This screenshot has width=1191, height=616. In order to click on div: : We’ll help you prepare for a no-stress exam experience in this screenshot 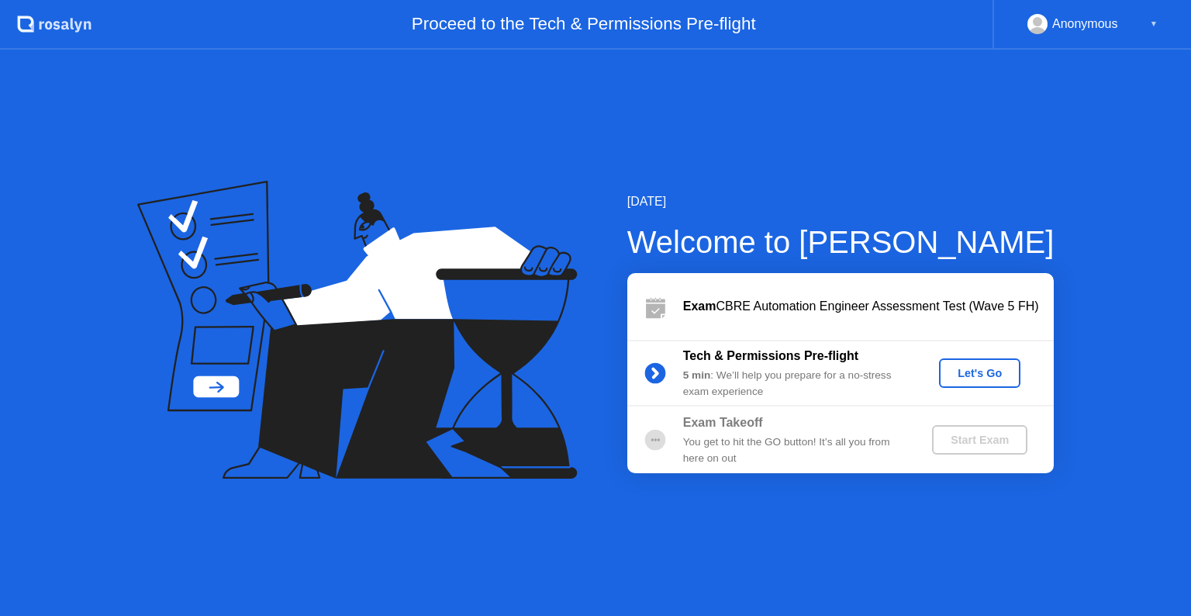, I will do `click(795, 383)`.